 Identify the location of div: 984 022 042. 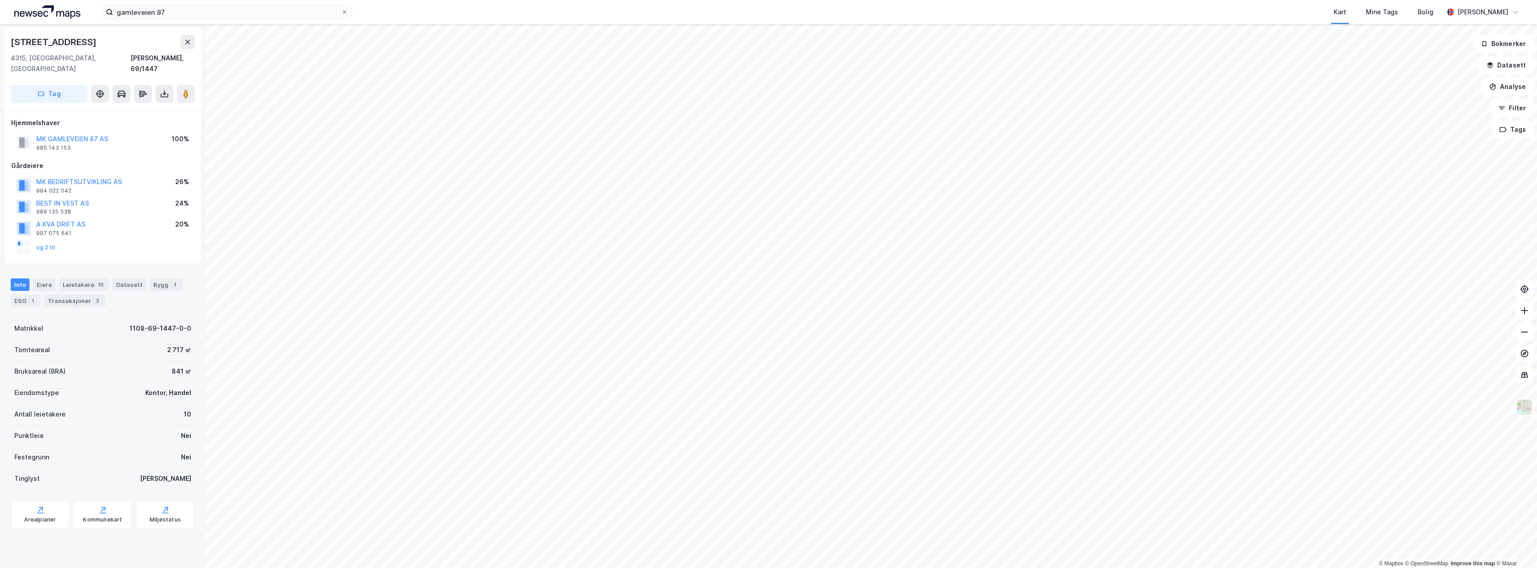
(54, 191).